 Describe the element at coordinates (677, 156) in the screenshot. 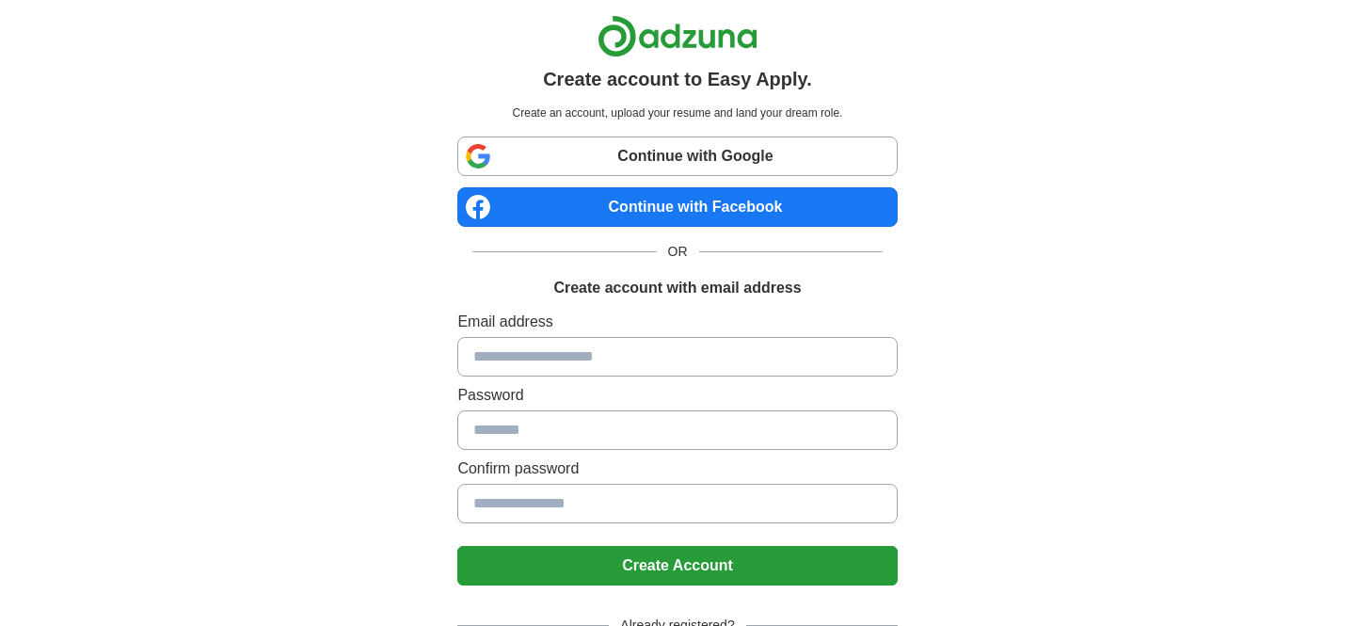

I see `a: Continue with Google` at that location.